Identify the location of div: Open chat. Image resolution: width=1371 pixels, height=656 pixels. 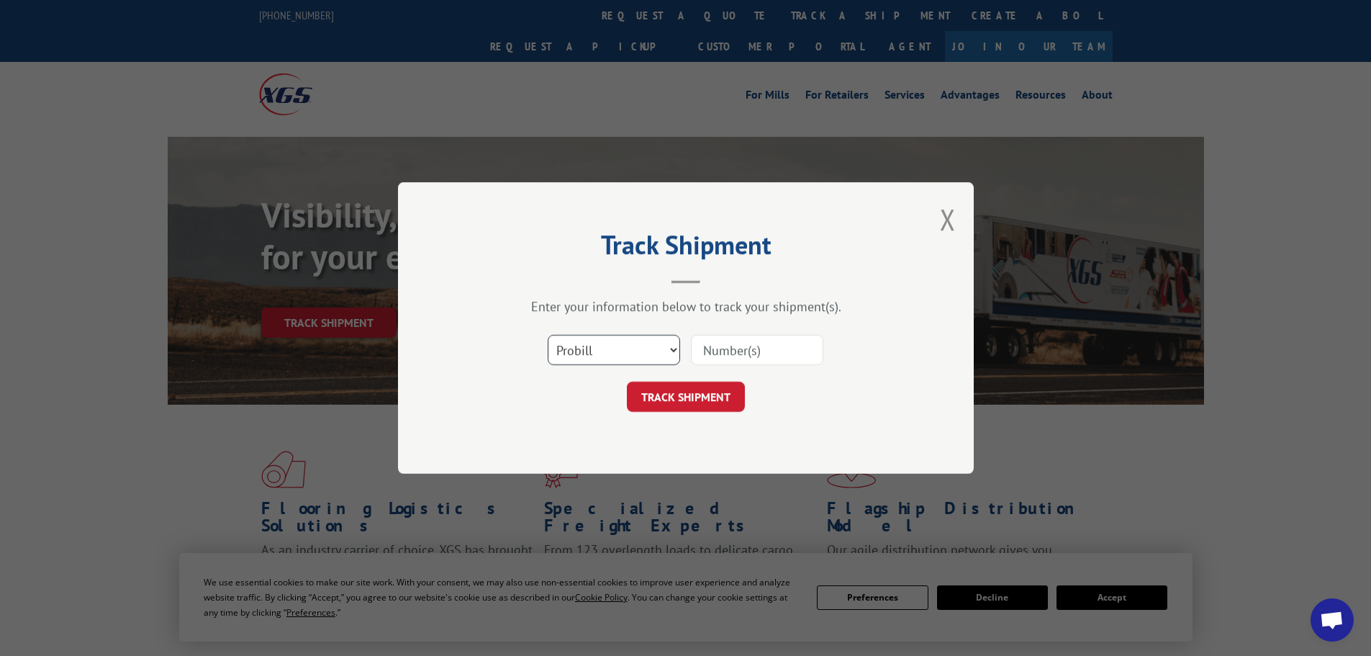
(1332, 620).